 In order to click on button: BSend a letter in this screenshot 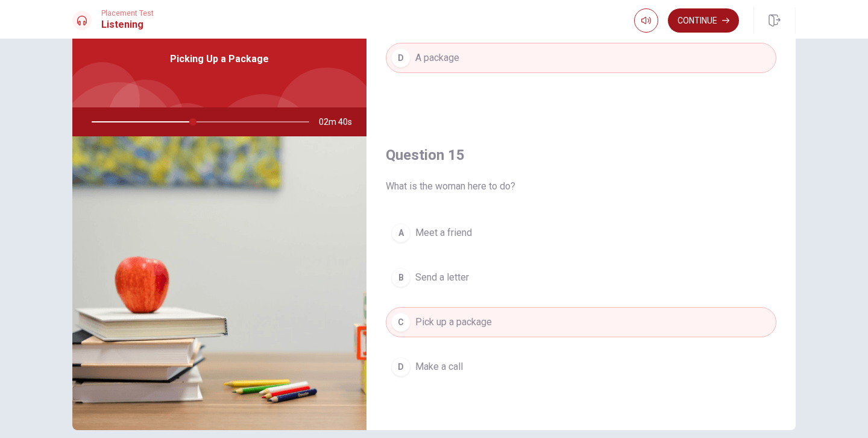, I will do `click(581, 277)`.